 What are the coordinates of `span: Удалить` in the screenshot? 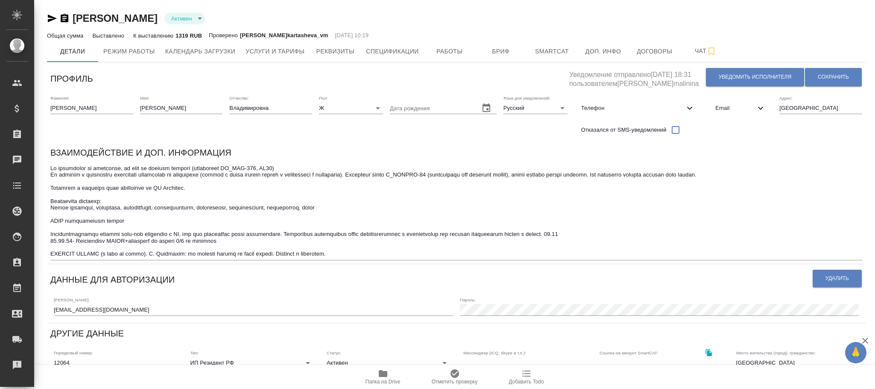 It's located at (837, 278).